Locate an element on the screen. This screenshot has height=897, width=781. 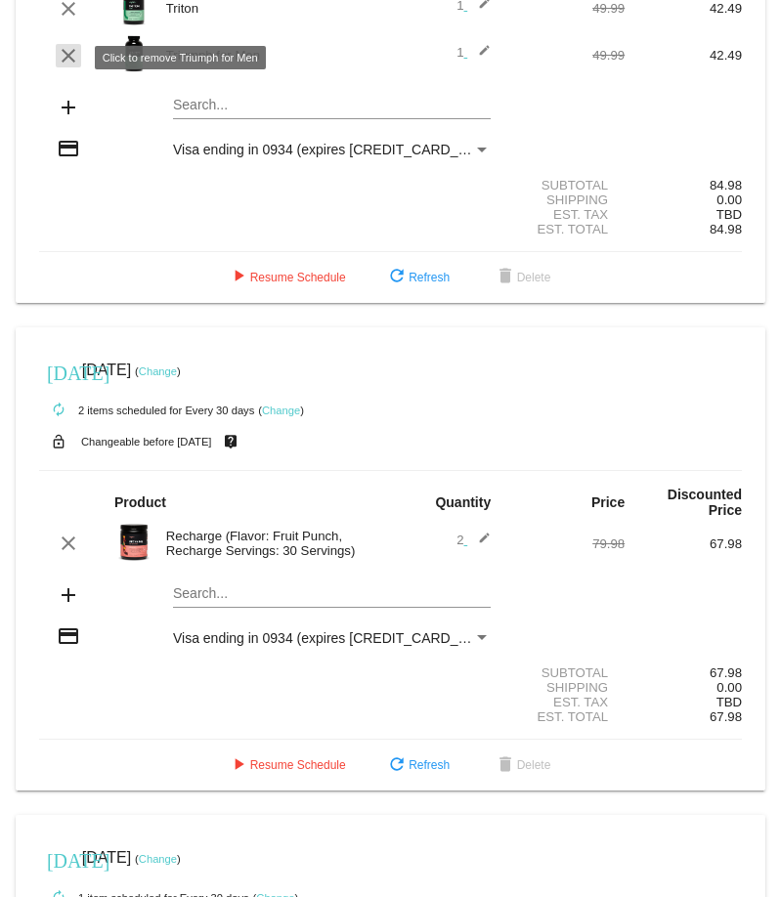
div: 79.98 is located at coordinates (566, 543).